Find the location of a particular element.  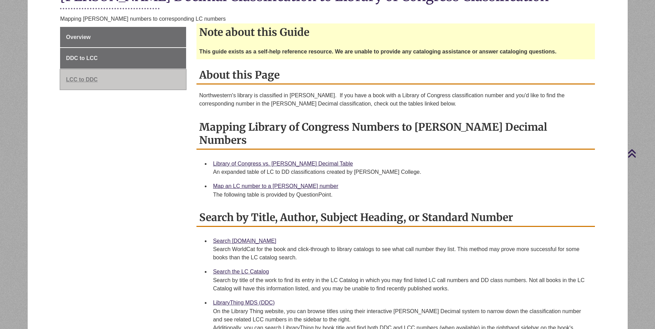

h2: Search by Title, Author, Subject Heading, or Standard Number is located at coordinates (396, 218).